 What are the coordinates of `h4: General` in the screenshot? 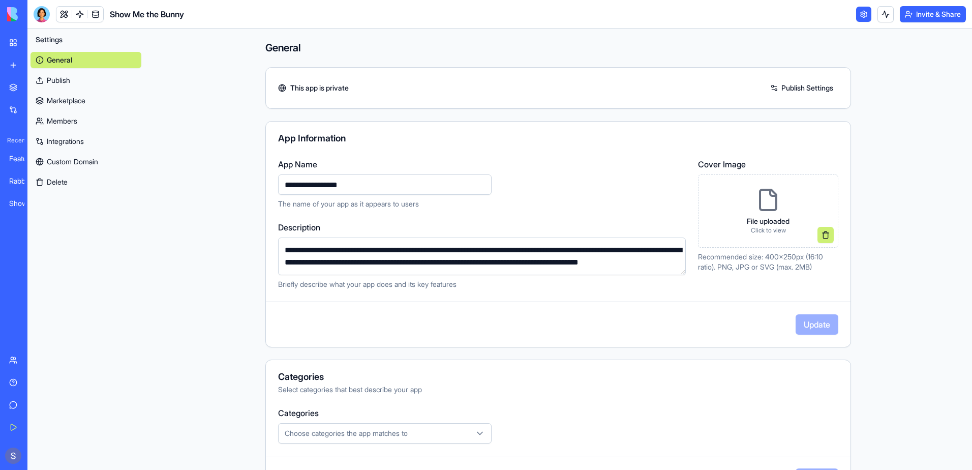 It's located at (558, 48).